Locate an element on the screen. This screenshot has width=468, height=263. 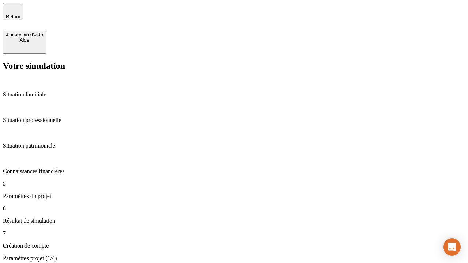
button: J’ai besoin d'aideAide is located at coordinates (25, 42).